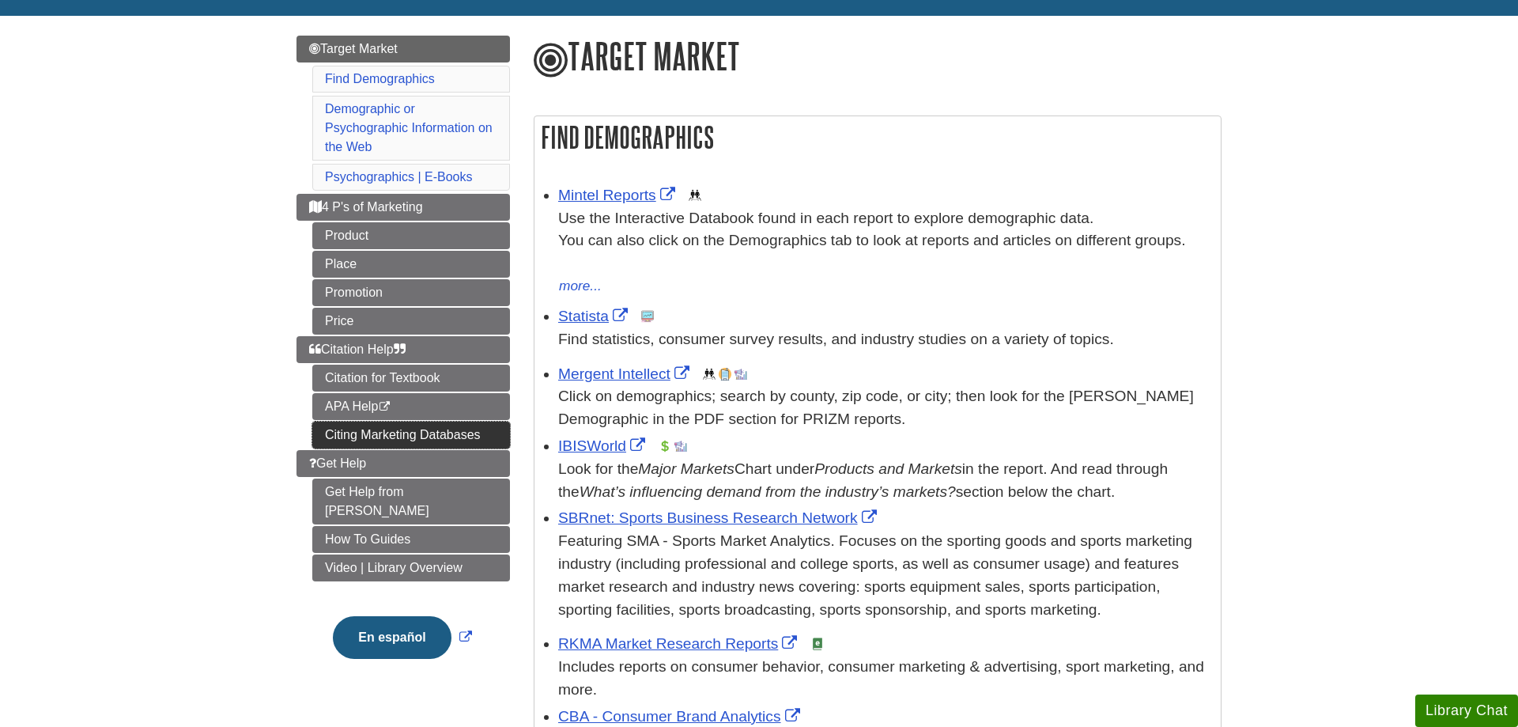  I want to click on a: Psychographics | E-Books, so click(399, 176).